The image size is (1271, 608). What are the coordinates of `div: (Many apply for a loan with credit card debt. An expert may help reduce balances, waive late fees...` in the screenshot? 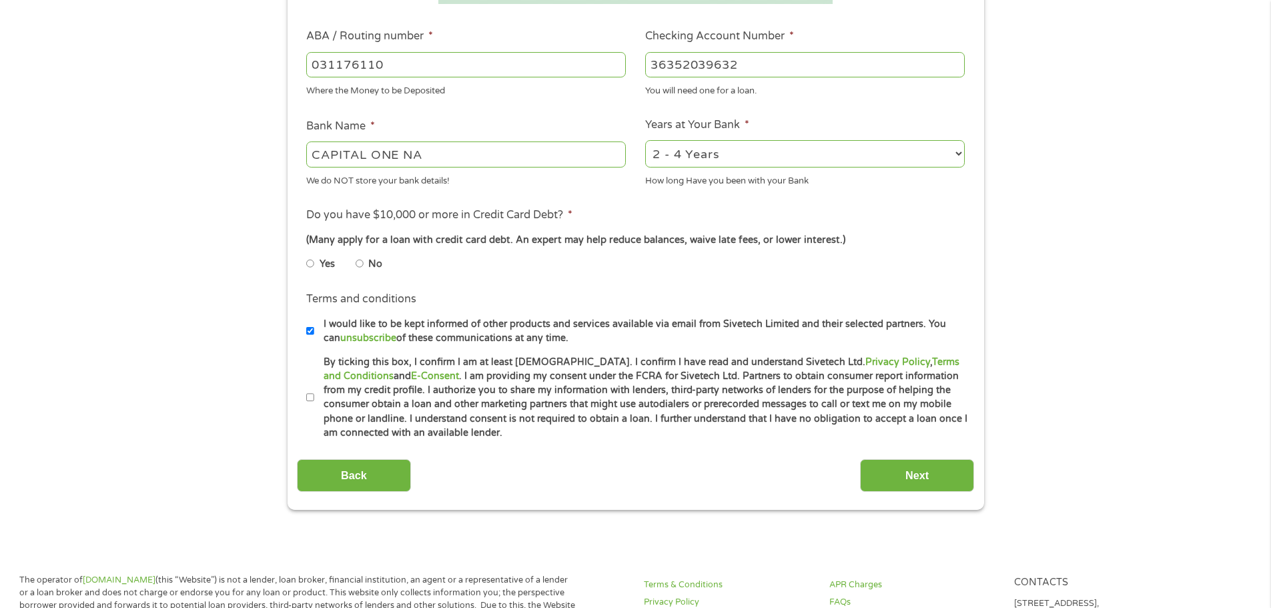 It's located at (635, 240).